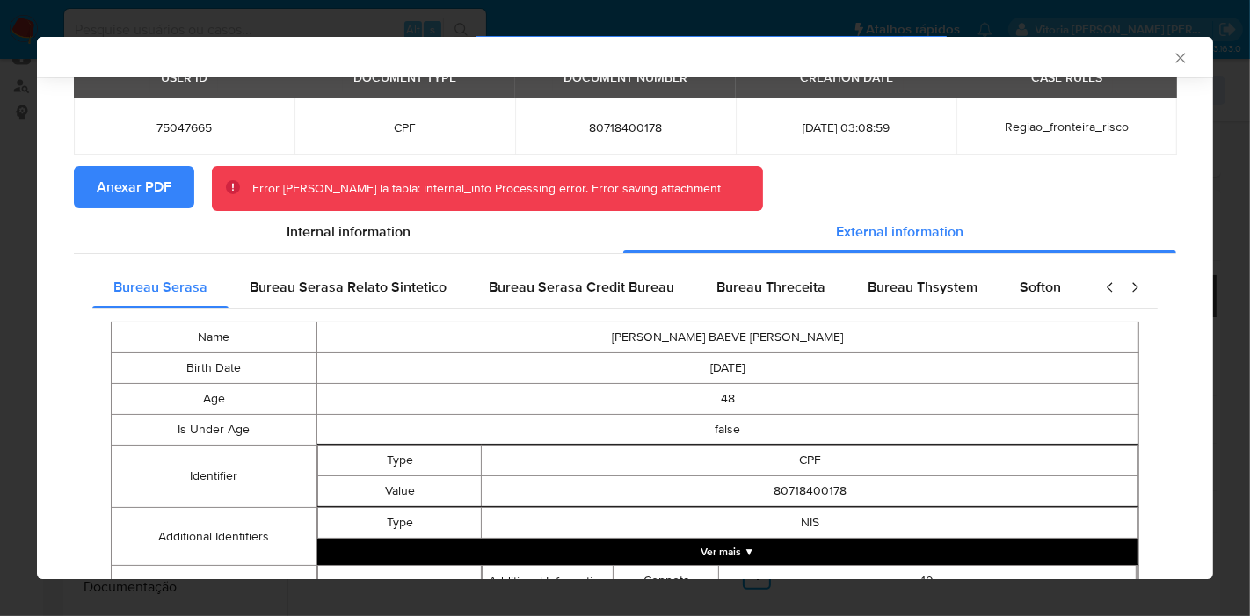  I want to click on td: Value, so click(399, 492).